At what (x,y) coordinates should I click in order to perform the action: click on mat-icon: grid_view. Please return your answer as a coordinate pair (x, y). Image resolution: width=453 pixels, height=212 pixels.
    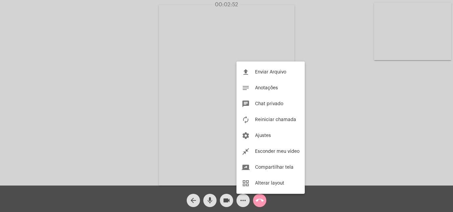
    Looking at the image, I should click on (246, 184).